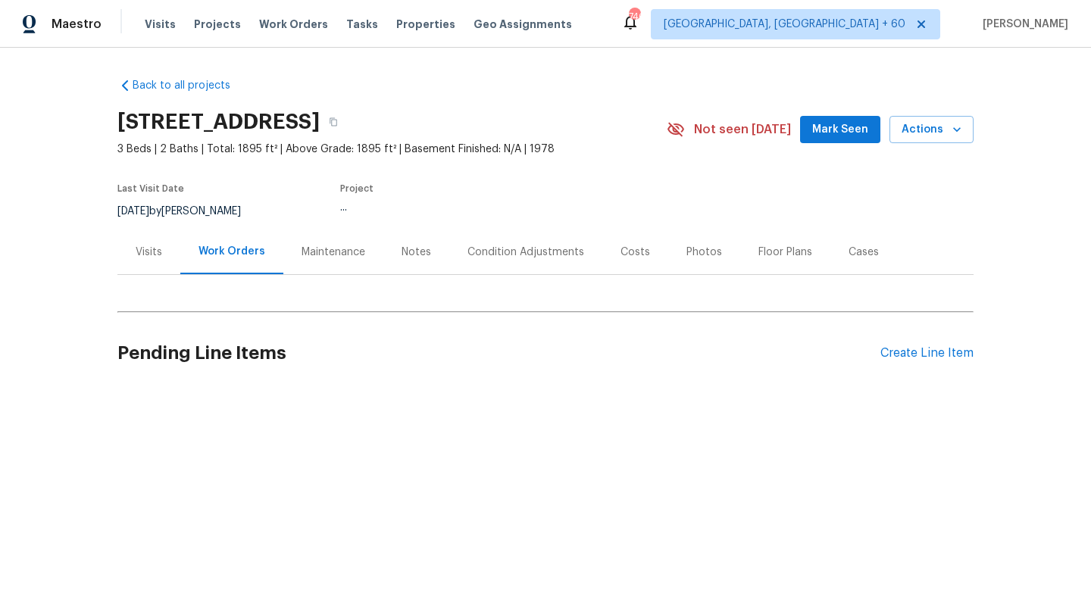 This screenshot has width=1091, height=615. What do you see at coordinates (426, 24) in the screenshot?
I see `span: Properties` at bounding box center [426, 24].